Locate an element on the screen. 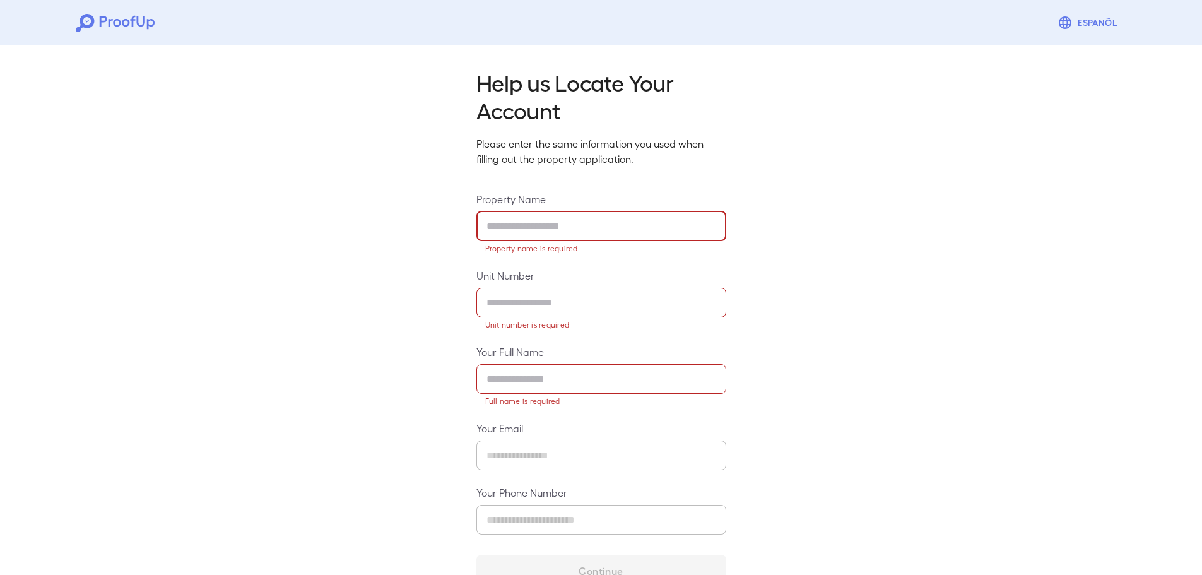 The width and height of the screenshot is (1202, 575). p: Unit number is required is located at coordinates (601, 324).